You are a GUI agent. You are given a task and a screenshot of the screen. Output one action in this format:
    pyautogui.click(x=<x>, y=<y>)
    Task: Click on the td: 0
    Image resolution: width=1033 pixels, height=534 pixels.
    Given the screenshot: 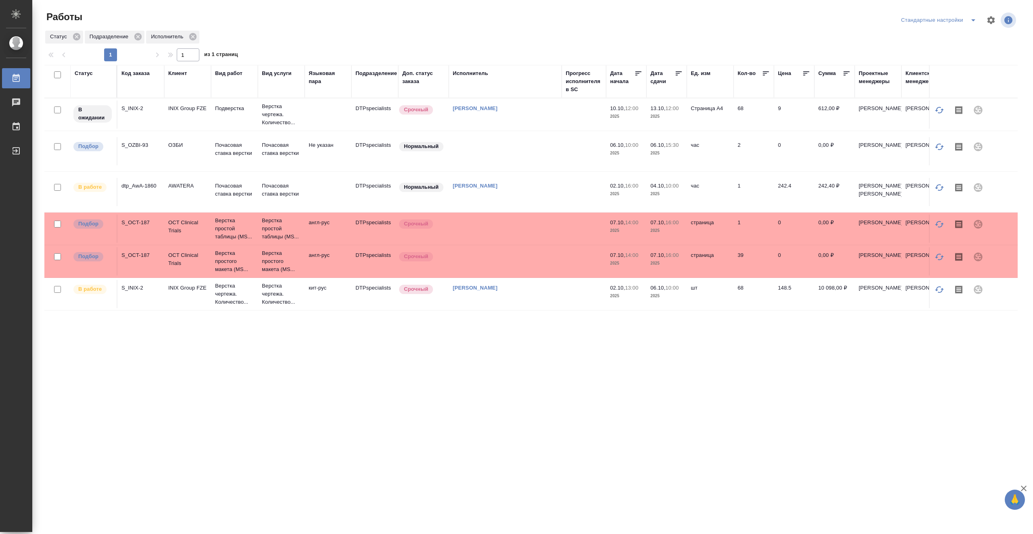 What is the action you would take?
    pyautogui.click(x=794, y=262)
    